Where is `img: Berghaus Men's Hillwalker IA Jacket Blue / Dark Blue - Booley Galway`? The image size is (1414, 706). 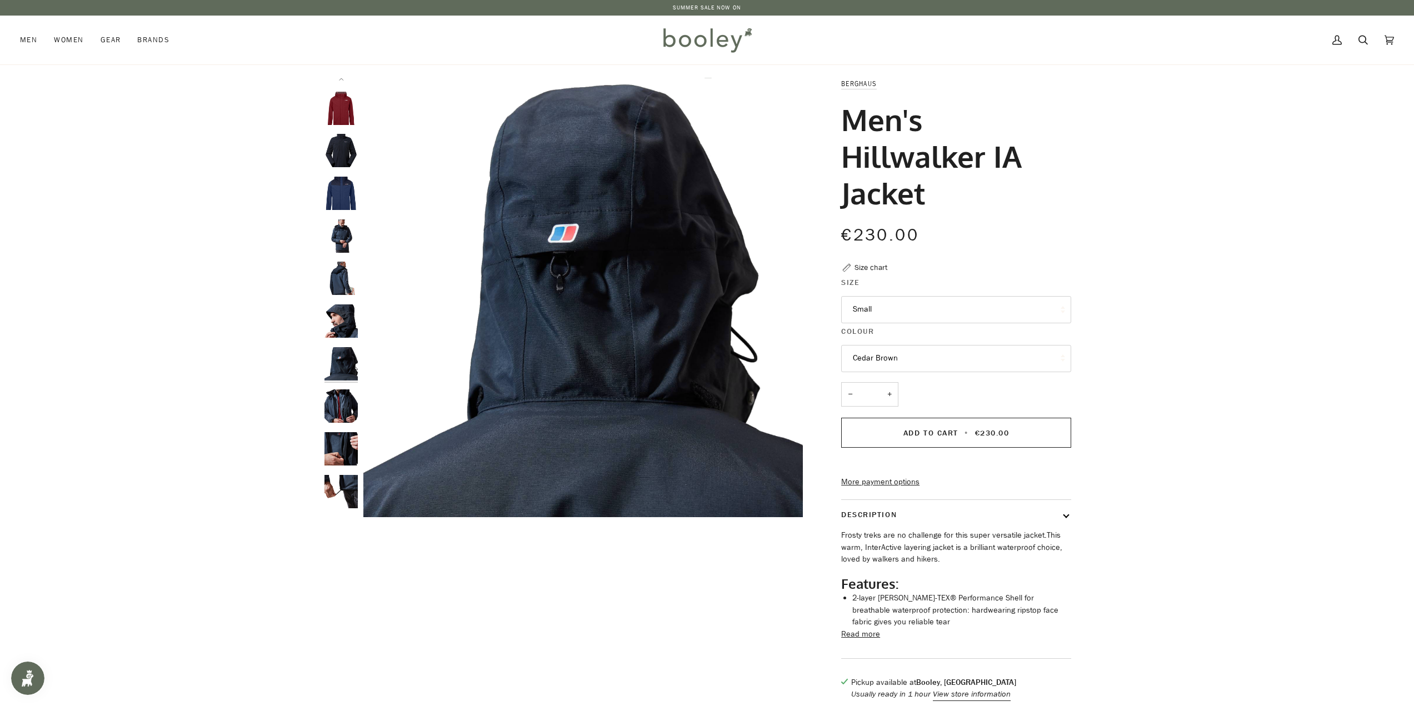
img: Berghaus Men's Hillwalker IA Jacket Blue / Dark Blue - Booley Galway is located at coordinates (341, 193).